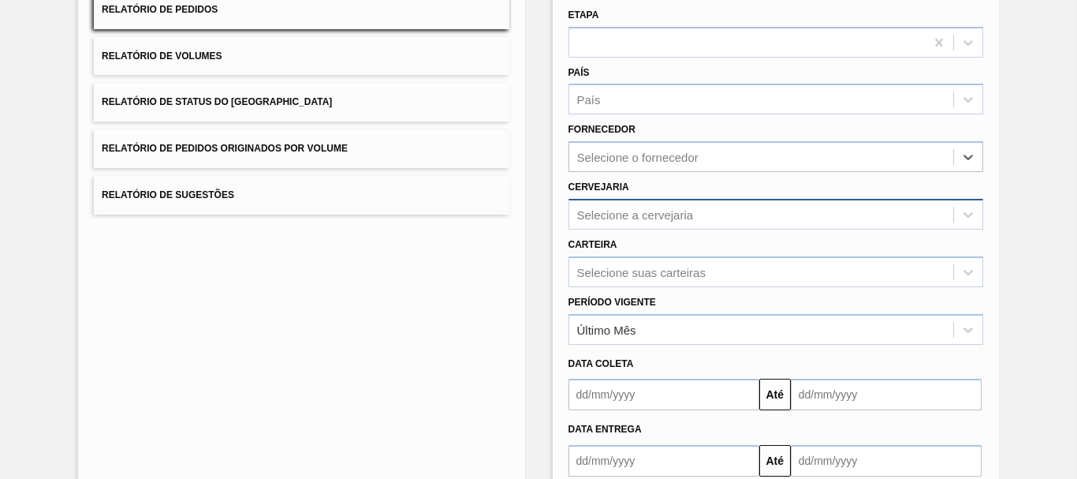 This screenshot has height=479, width=1077. What do you see at coordinates (601, 364) in the screenshot?
I see `span: Data coleta` at bounding box center [601, 364].